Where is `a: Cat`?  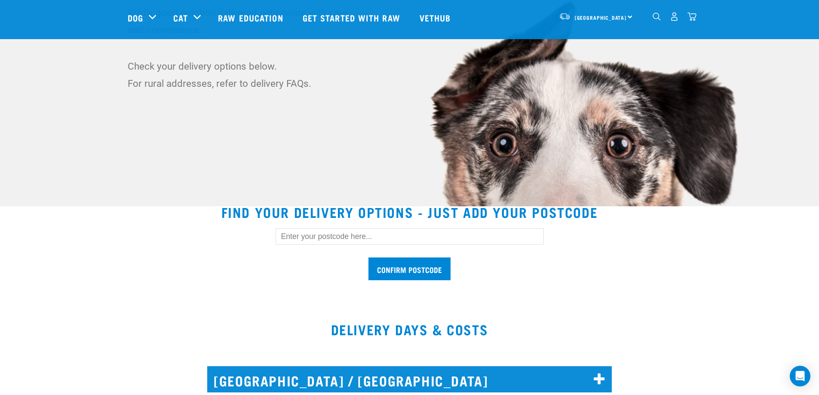
a: Cat is located at coordinates (181, 18).